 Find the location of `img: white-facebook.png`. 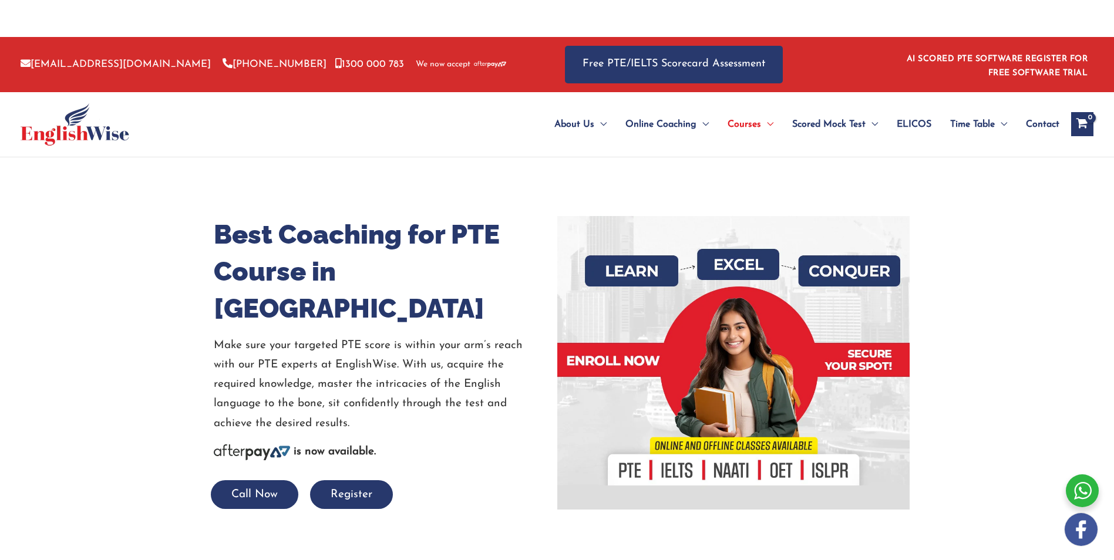

img: white-facebook.png is located at coordinates (1081, 530).